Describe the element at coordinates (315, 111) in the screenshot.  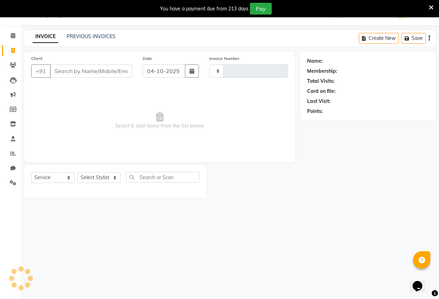
I see `div: Points:` at that location.